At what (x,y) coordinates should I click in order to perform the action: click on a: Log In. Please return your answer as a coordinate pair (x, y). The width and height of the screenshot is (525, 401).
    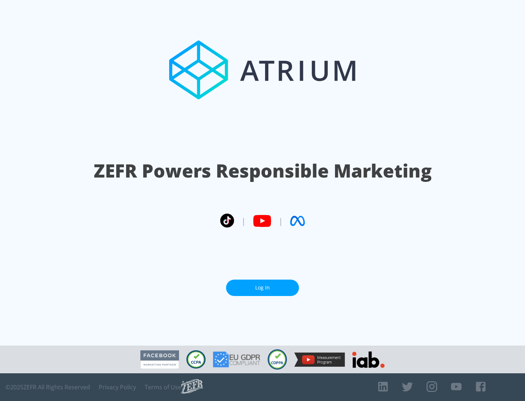
    Looking at the image, I should click on (262, 288).